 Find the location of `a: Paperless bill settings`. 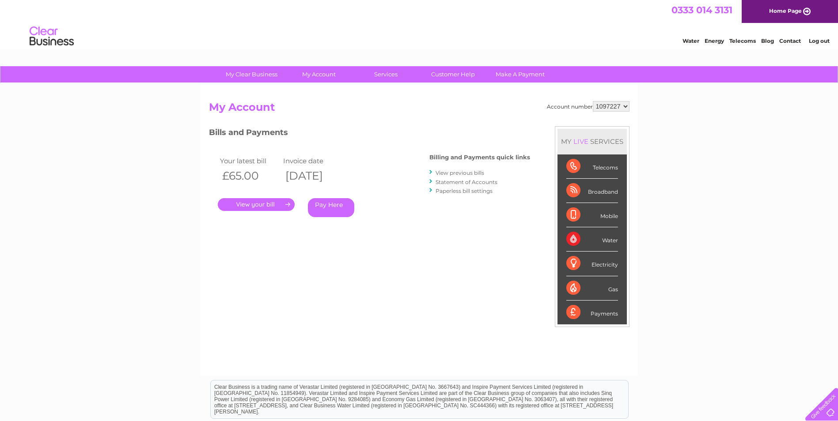

a: Paperless bill settings is located at coordinates (464, 191).